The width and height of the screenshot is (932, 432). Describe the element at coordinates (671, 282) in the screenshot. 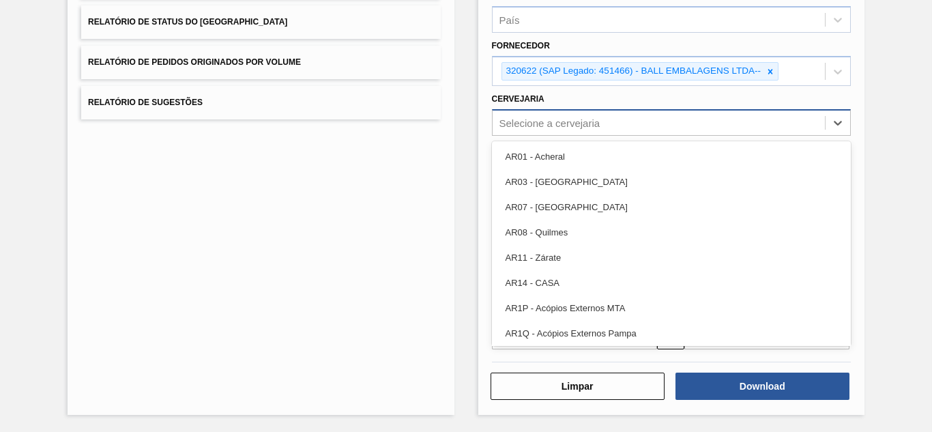

I see `div: AR14 - CASA` at that location.